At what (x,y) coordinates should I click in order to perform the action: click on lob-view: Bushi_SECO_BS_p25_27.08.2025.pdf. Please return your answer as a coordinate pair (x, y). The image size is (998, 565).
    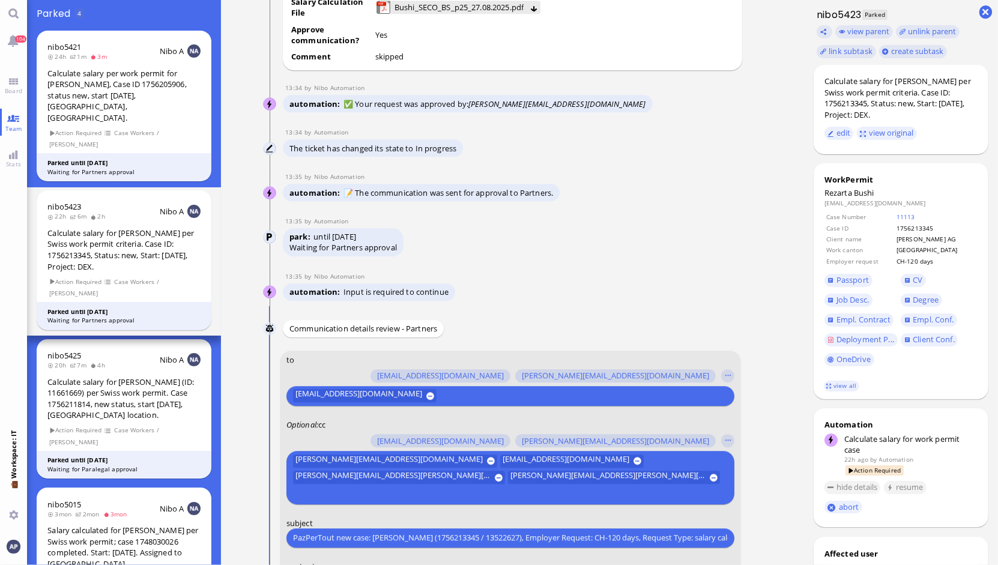
    Looking at the image, I should click on (458, 7).